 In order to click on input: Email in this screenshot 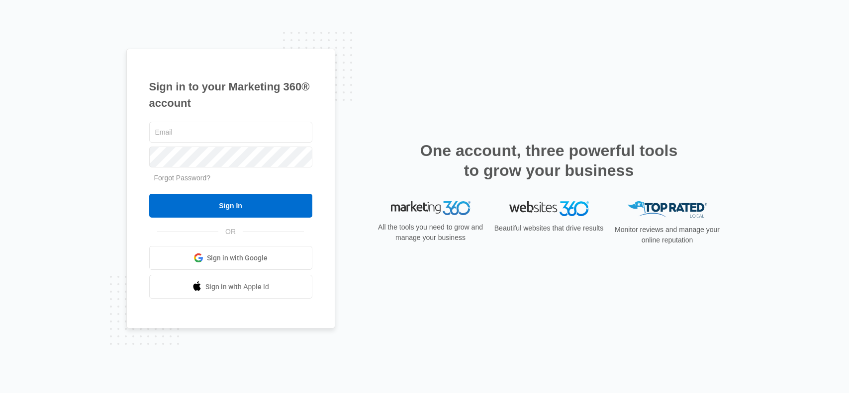, I will do `click(231, 132)`.